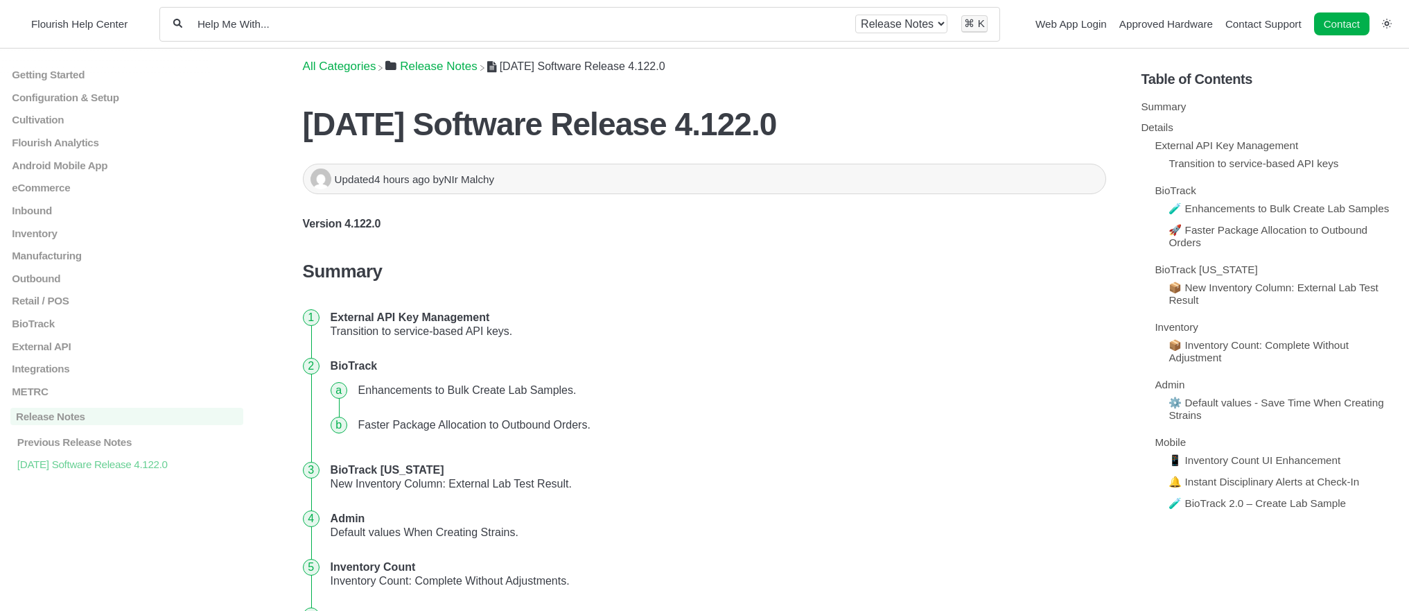 The height and width of the screenshot is (611, 1409). Describe the element at coordinates (127, 232) in the screenshot. I see `p: Inventory` at that location.